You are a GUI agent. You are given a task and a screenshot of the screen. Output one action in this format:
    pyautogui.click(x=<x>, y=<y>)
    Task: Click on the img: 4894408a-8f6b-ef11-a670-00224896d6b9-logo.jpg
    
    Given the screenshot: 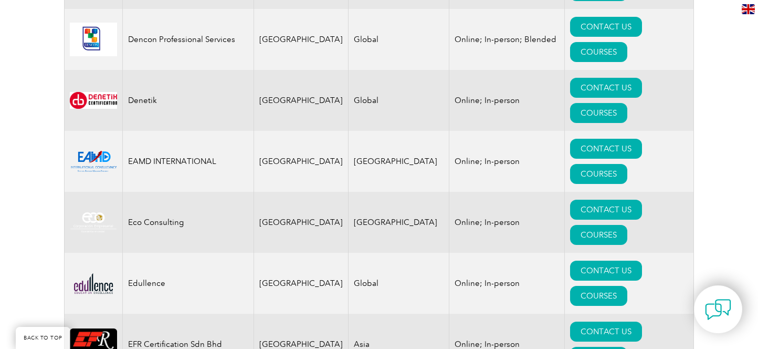 What is the action you would take?
    pyautogui.click(x=93, y=39)
    